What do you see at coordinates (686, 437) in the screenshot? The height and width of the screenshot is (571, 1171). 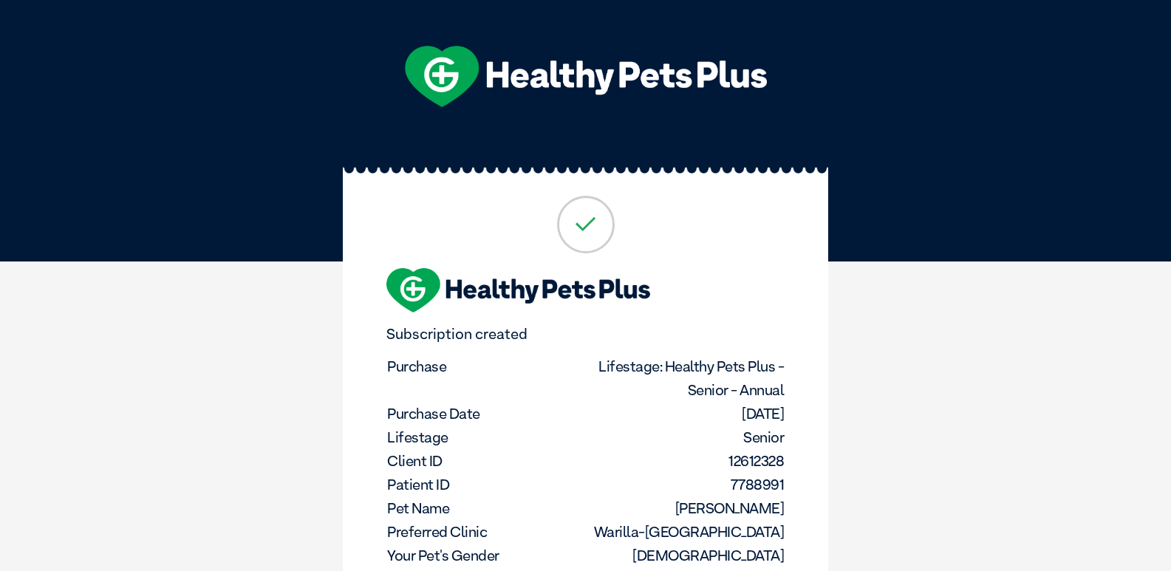 I see `dd: Senior` at bounding box center [686, 437].